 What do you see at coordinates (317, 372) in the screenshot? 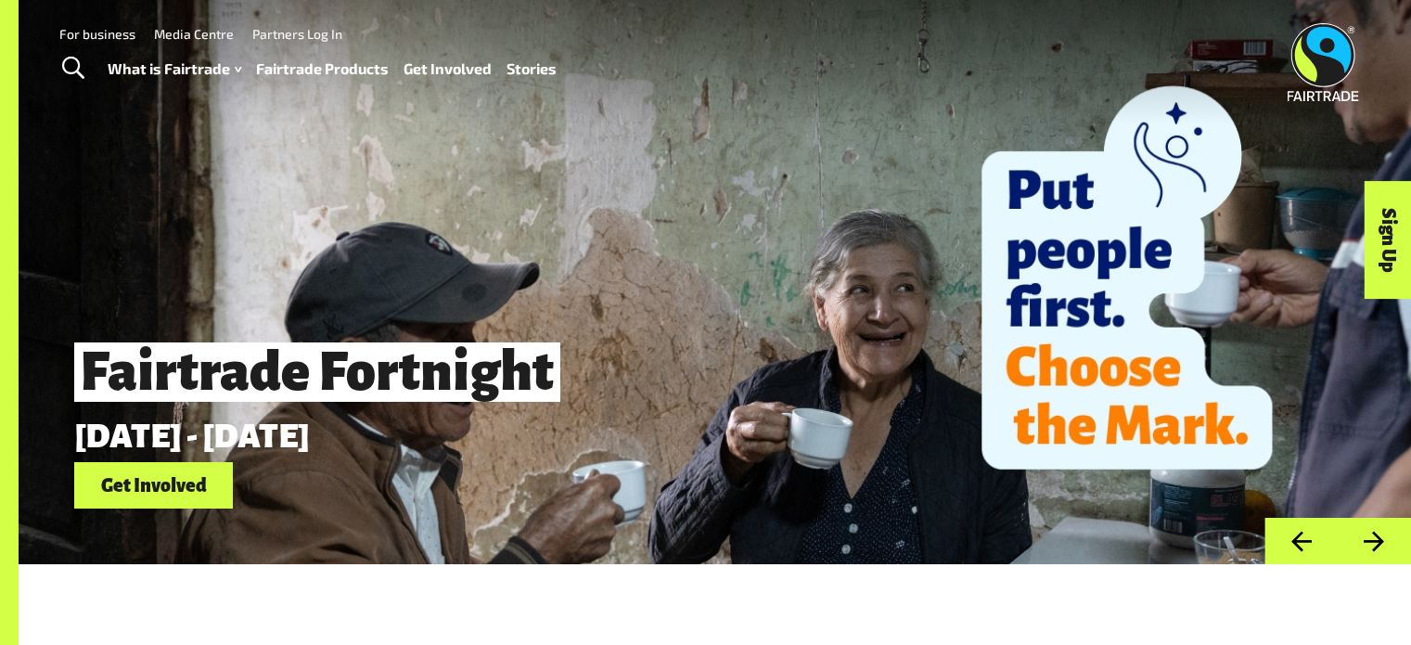
I see `span: Fairtrade Fortnight` at bounding box center [317, 372].